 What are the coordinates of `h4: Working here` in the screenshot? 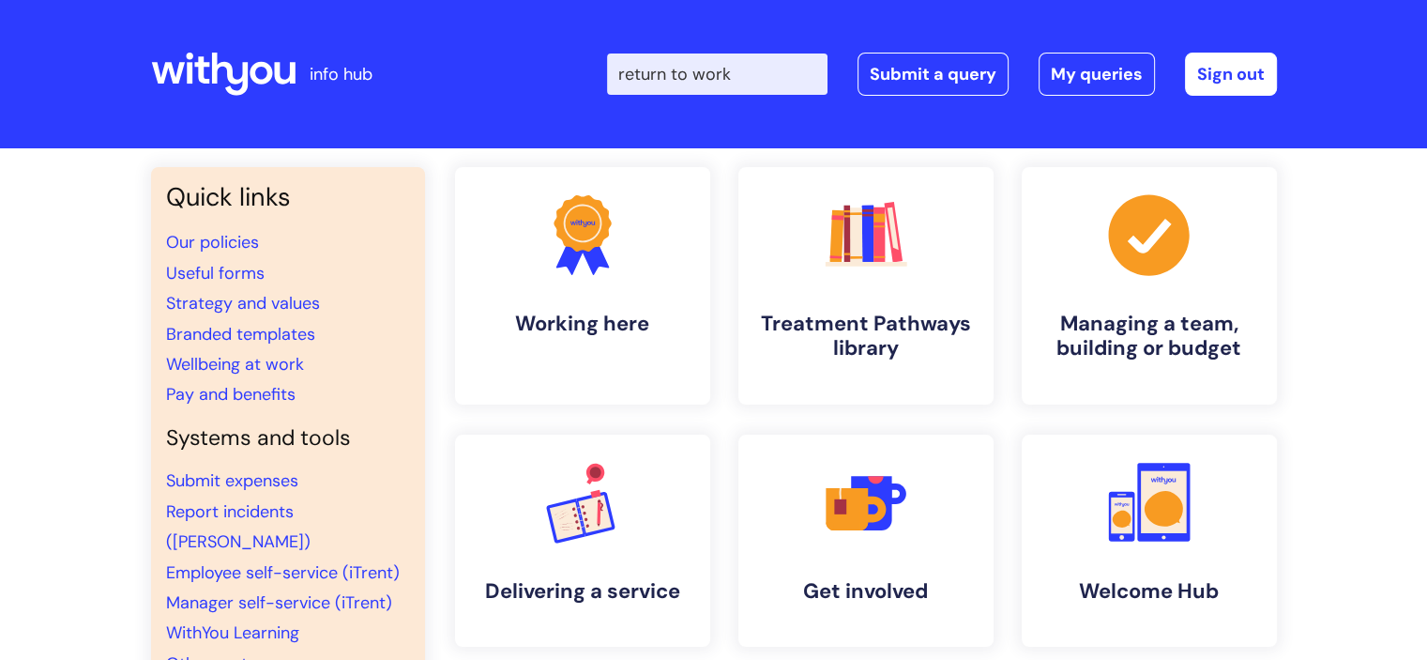 It's located at (583, 324).